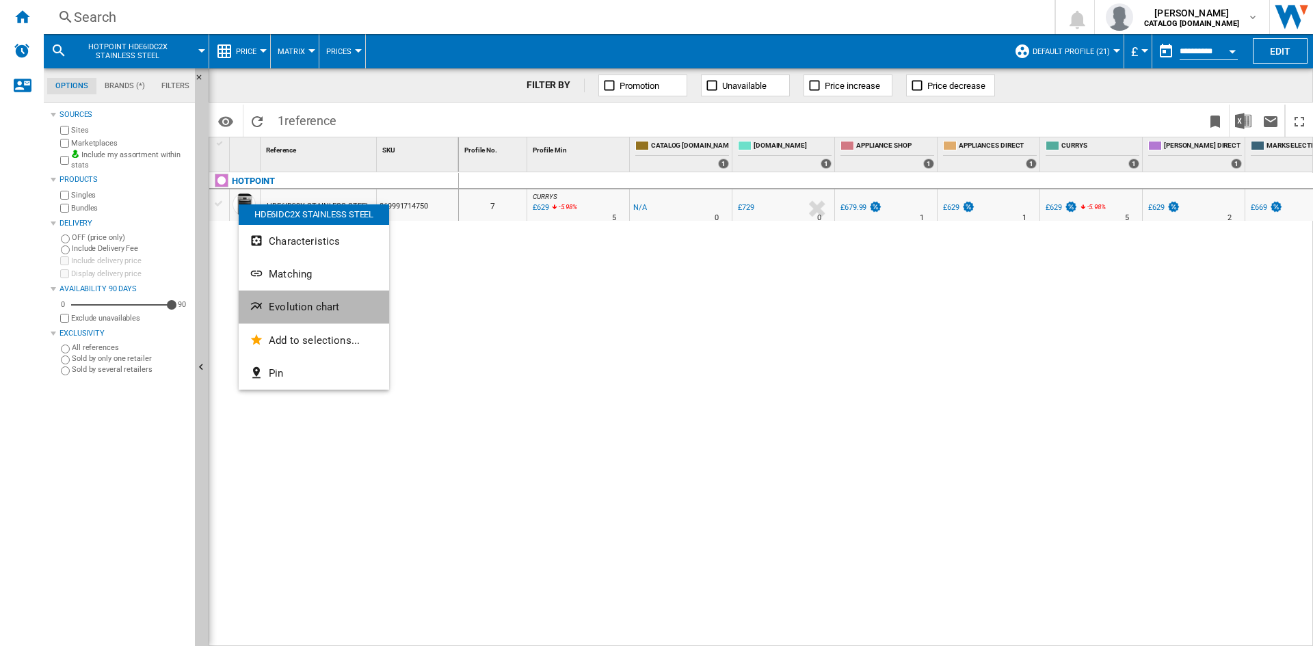 Image resolution: width=1313 pixels, height=646 pixels. I want to click on span: Add to selections..., so click(314, 340).